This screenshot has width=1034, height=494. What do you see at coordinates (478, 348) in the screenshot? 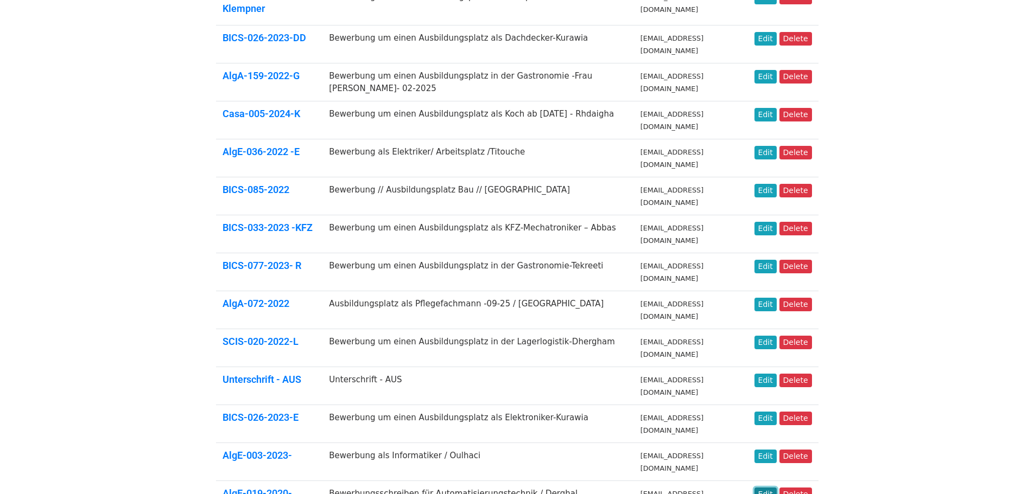
I see `td: Bewerbung um einen Ausbildungsplatz in der Lagerlogistik-Dhergham` at bounding box center [478, 348].